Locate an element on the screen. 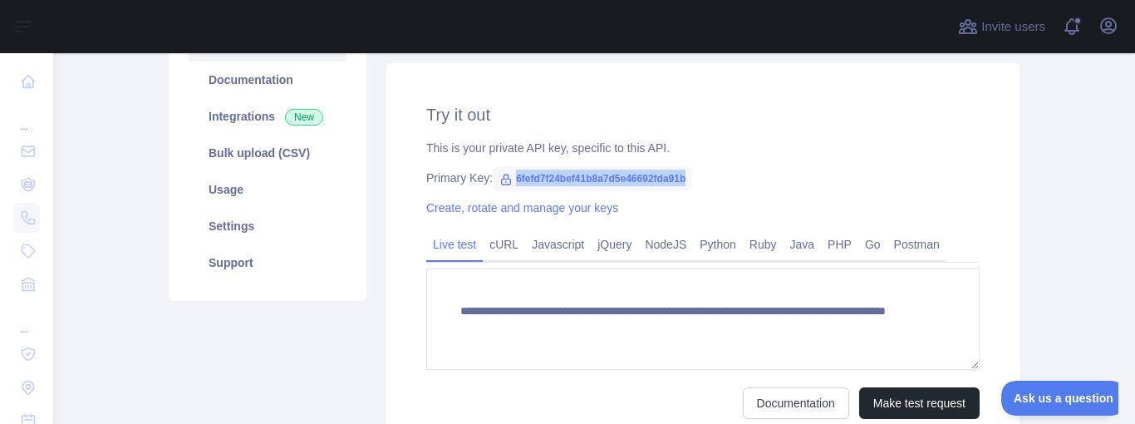 Image resolution: width=1135 pixels, height=424 pixels. a: Postman is located at coordinates (916, 244).